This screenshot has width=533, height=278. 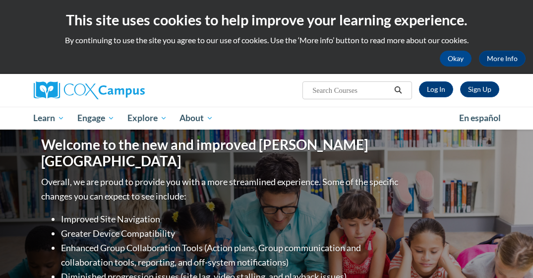 What do you see at coordinates (231, 233) in the screenshot?
I see `li: Greater Device Compatibility` at bounding box center [231, 233].